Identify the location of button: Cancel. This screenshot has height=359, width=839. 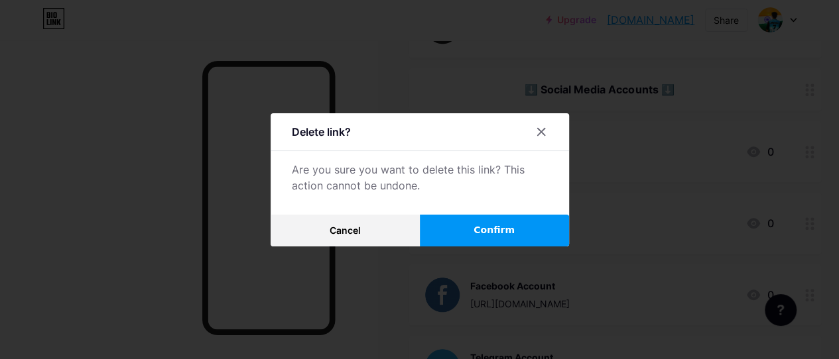
(345, 231).